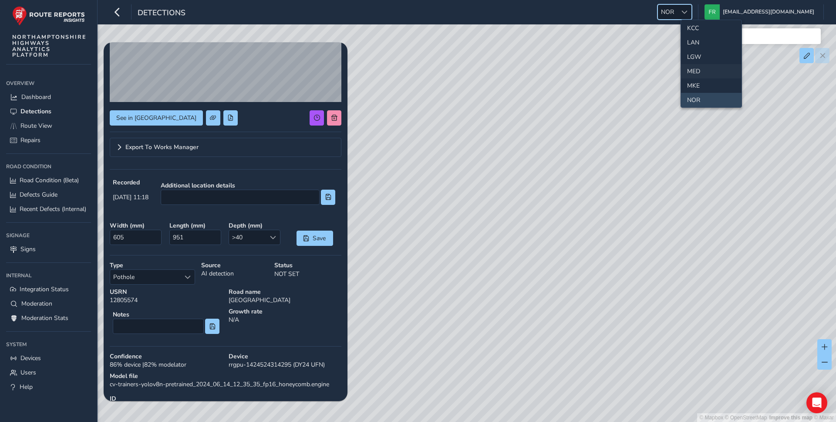 Image resolution: width=836 pixels, height=422 pixels. I want to click on li: KCC, so click(711, 28).